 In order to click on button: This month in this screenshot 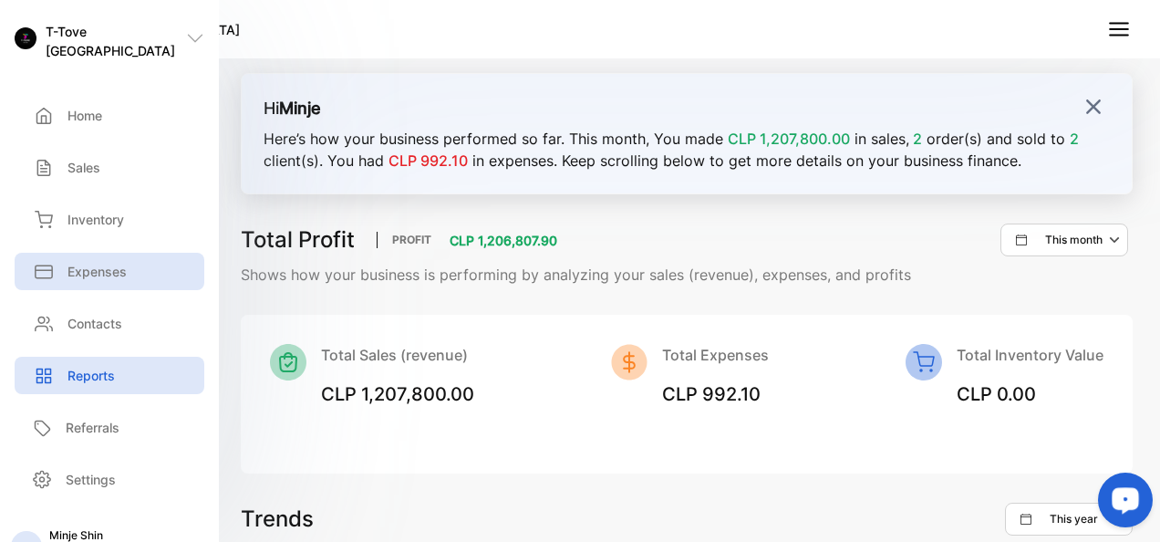, I will do `click(1064, 240)`.